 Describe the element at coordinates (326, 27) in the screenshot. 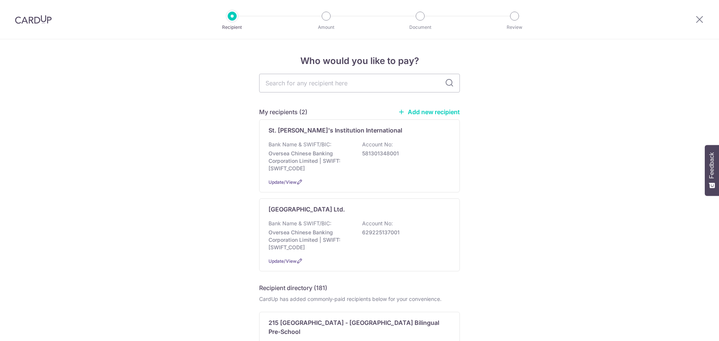

I see `p: Amount` at that location.